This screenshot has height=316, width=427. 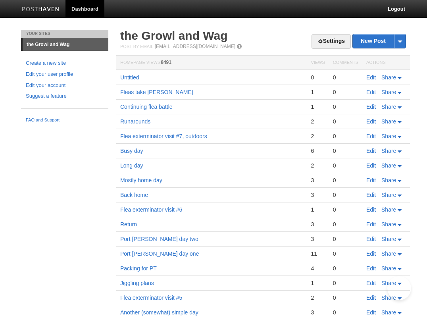 What do you see at coordinates (129, 224) in the screenshot?
I see `a: Return` at bounding box center [129, 224].